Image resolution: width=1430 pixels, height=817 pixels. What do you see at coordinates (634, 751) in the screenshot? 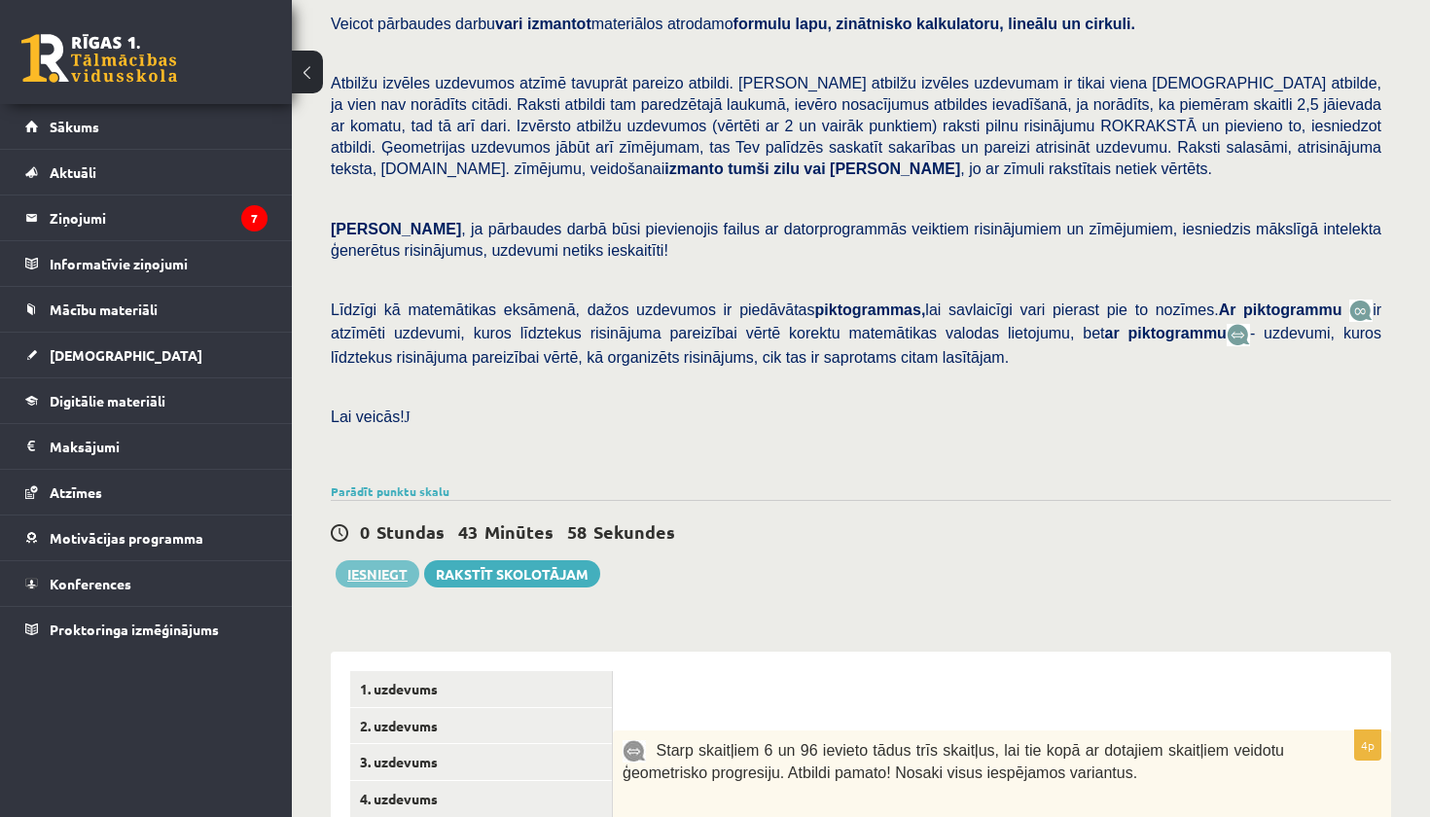
I see `img: 9k=` at bounding box center [634, 751].